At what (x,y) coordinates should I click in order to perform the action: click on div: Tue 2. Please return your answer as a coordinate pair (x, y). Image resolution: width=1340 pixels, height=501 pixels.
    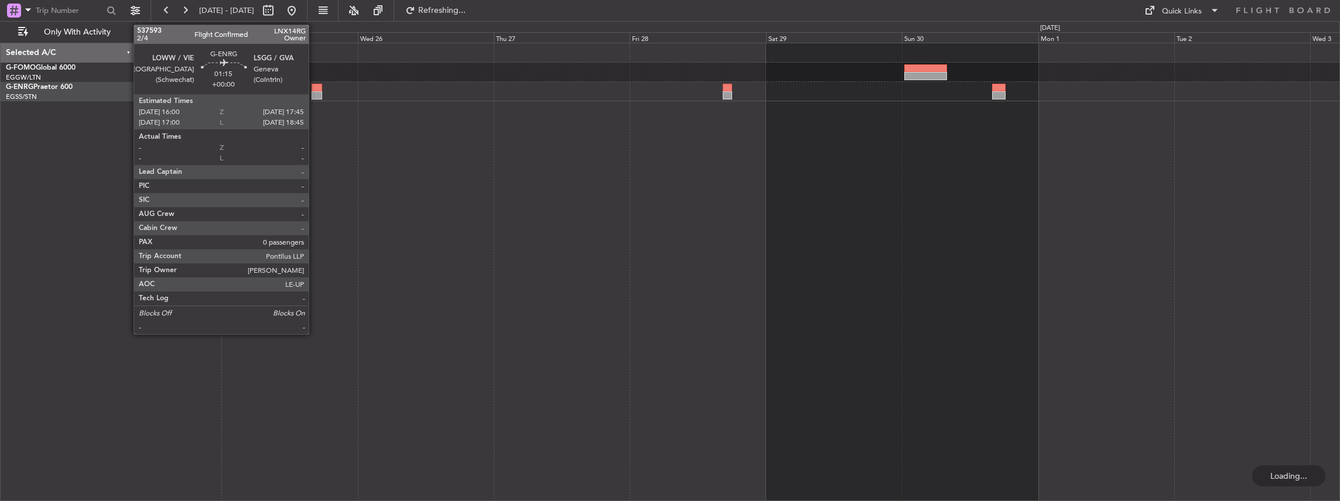
    Looking at the image, I should click on (1242, 37).